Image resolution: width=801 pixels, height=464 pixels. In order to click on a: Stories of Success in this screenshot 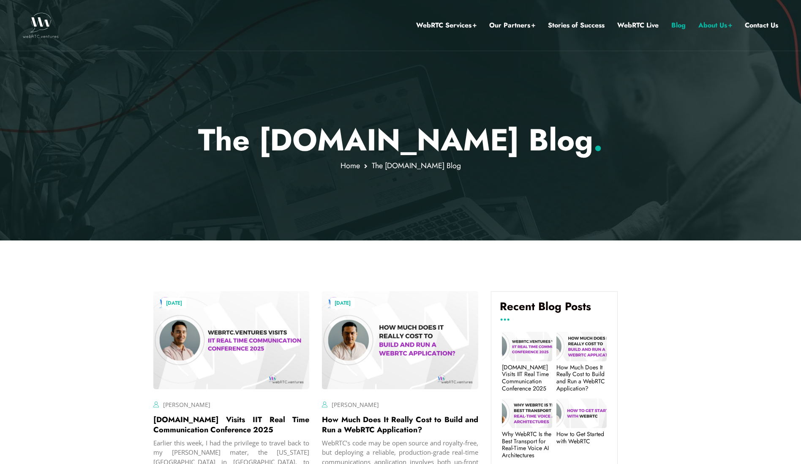, I will do `click(577, 25)`.